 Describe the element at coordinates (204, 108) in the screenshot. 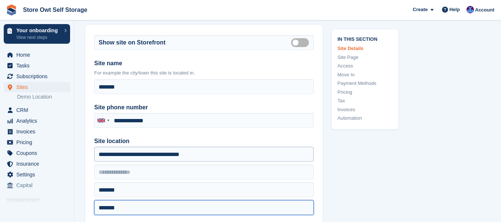

I see `label: Site phone number` at that location.